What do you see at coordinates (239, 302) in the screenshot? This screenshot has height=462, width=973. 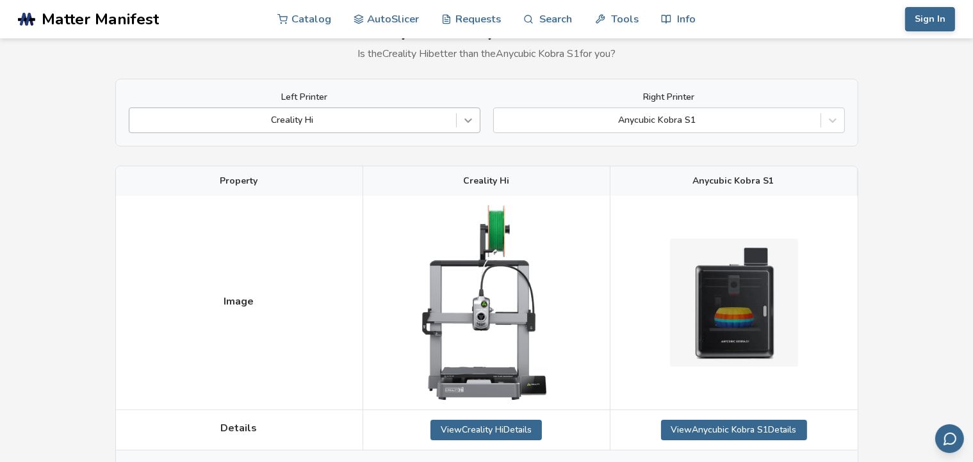 I see `span: Image` at bounding box center [239, 302].